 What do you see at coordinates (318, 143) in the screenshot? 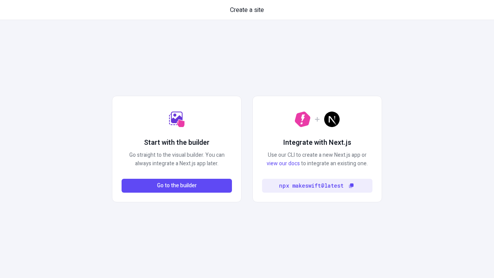
I see `h2: Integrate with Next.js` at bounding box center [318, 143].